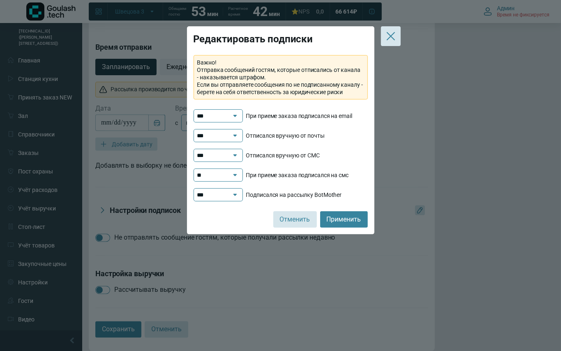  Describe the element at coordinates (281, 175) in the screenshot. I see `li: При приеме заказа подписался на смс` at that location.